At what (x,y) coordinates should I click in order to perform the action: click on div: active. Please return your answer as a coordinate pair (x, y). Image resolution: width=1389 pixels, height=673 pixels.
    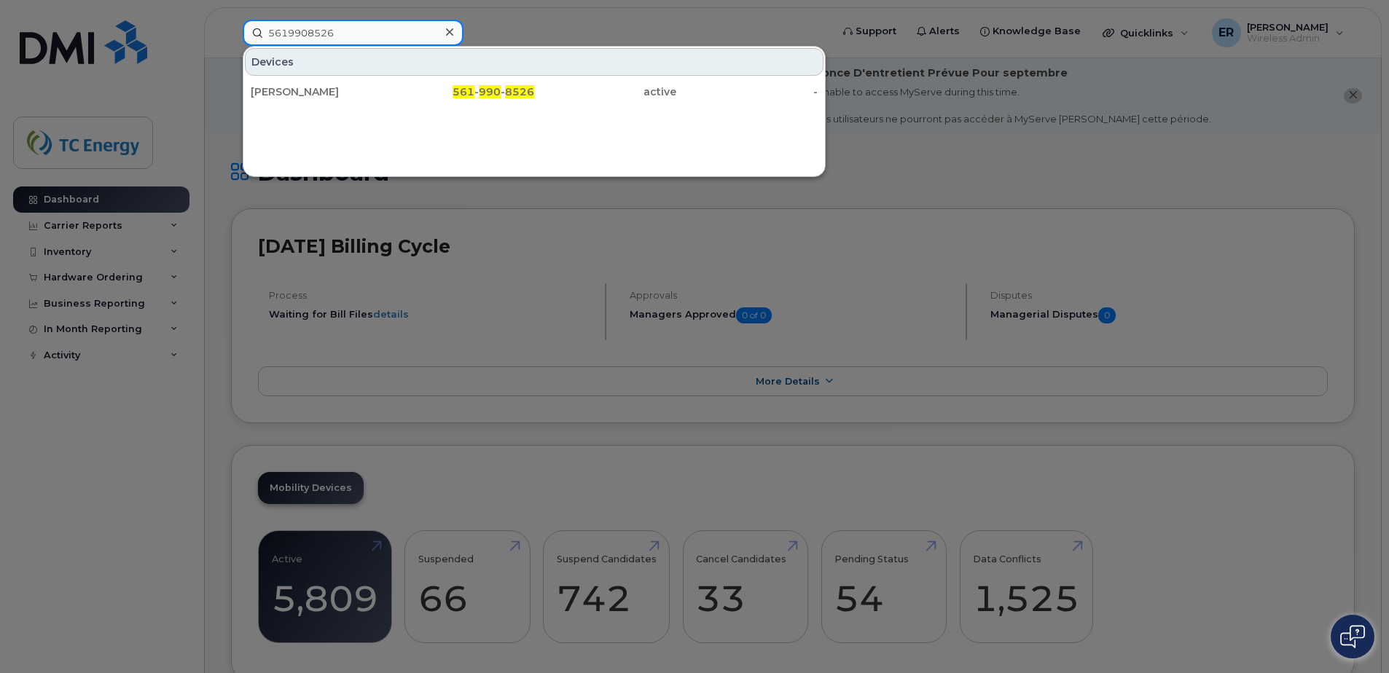
    Looking at the image, I should click on (605, 92).